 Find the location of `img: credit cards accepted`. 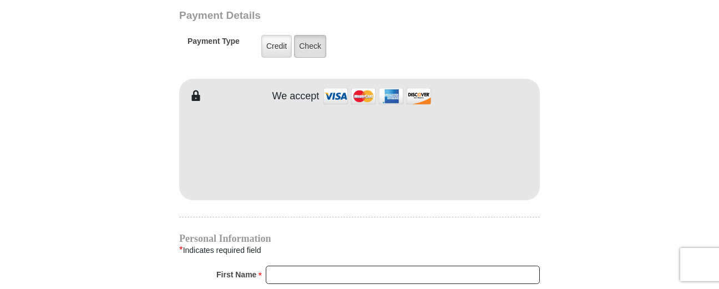

img: credit cards accepted is located at coordinates (377, 96).